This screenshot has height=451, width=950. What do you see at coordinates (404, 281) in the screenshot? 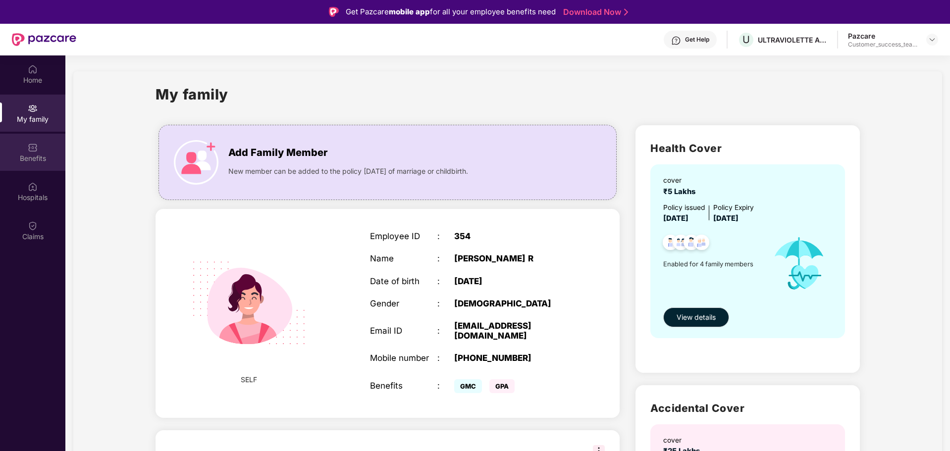
I see `div: Date of birth` at bounding box center [404, 281].